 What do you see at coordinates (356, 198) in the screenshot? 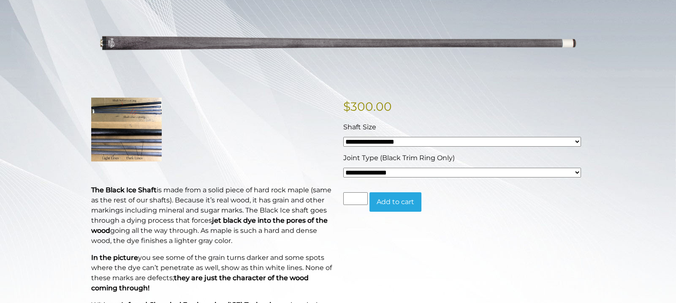
I see `input: Product quantity` at bounding box center [356, 198].